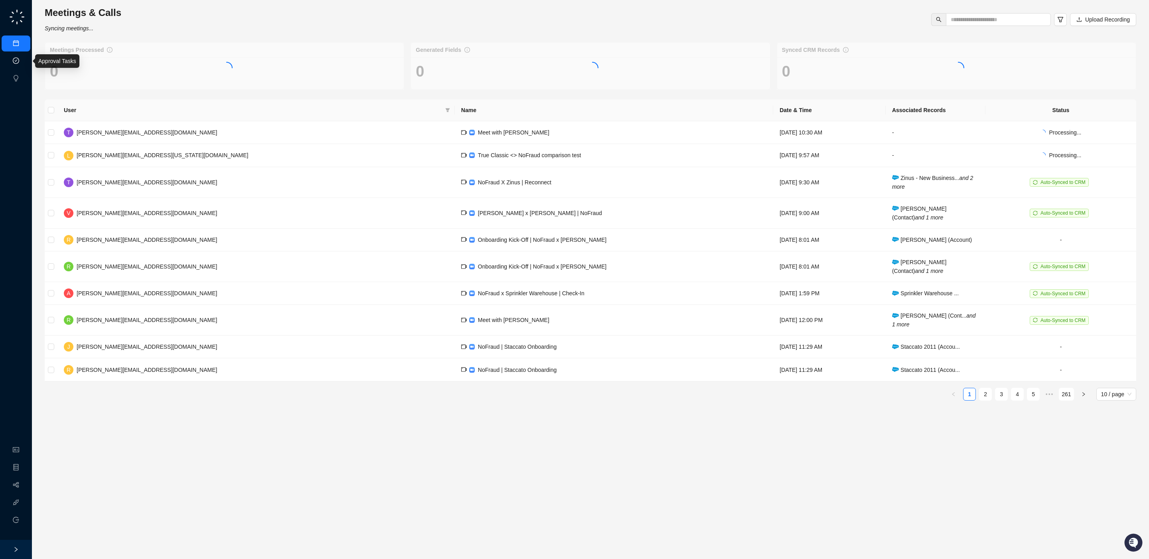 Image resolution: width=1149 pixels, height=559 pixels. Describe the element at coordinates (614, 110) in the screenshot. I see `th: Name` at that location.